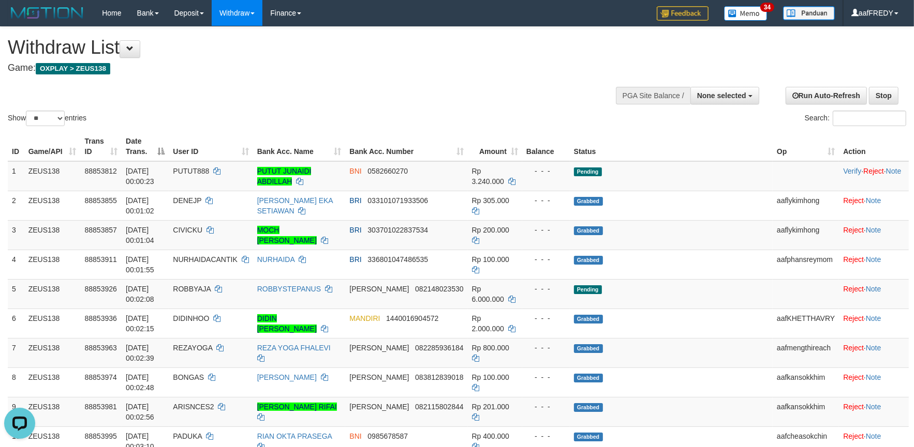 The image size is (914, 447). I want to click on th: Status, so click(671, 146).